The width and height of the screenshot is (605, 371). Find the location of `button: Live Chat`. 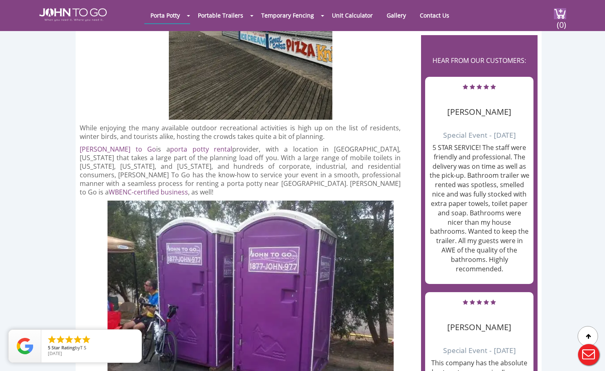

button: Live Chat is located at coordinates (589, 355).